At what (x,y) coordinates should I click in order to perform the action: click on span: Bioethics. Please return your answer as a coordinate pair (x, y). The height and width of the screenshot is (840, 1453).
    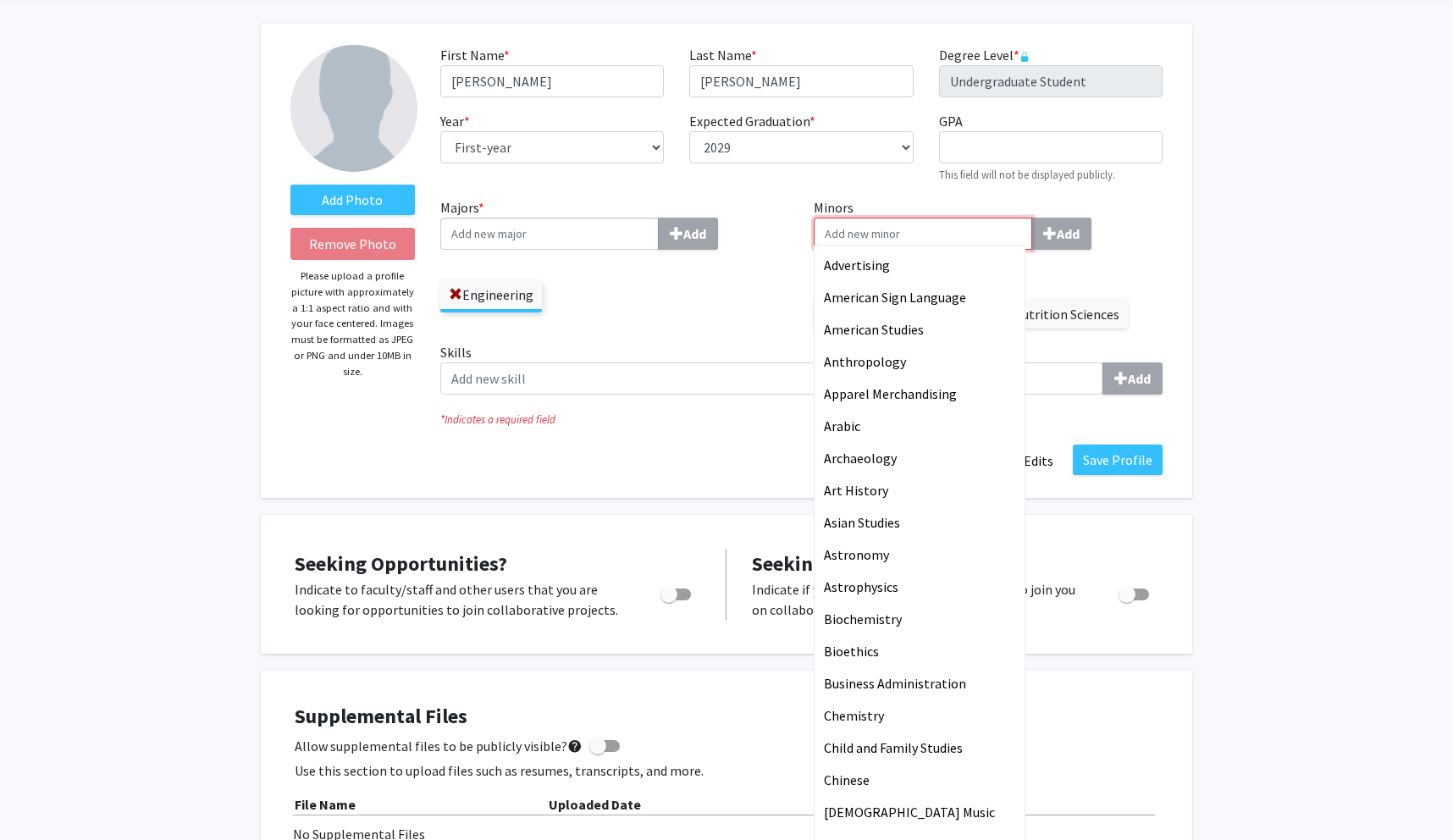
    Looking at the image, I should click on (851, 651).